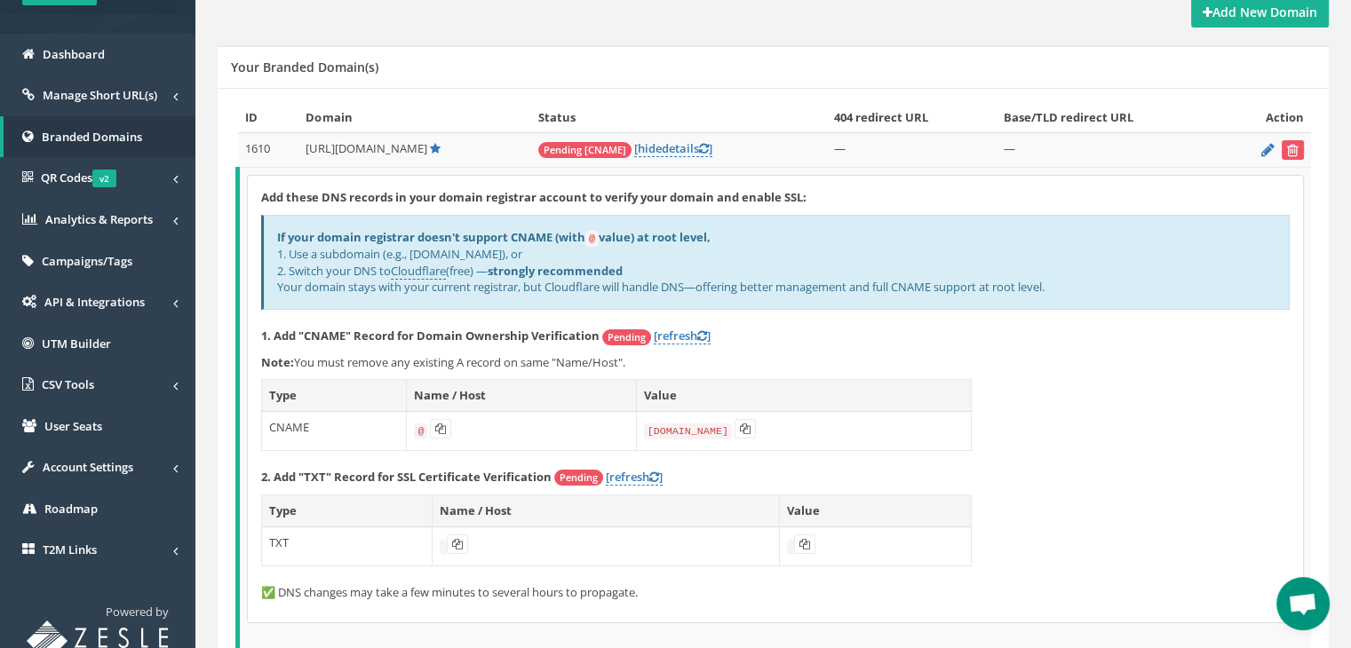 The image size is (1351, 648). I want to click on th: Status, so click(678, 117).